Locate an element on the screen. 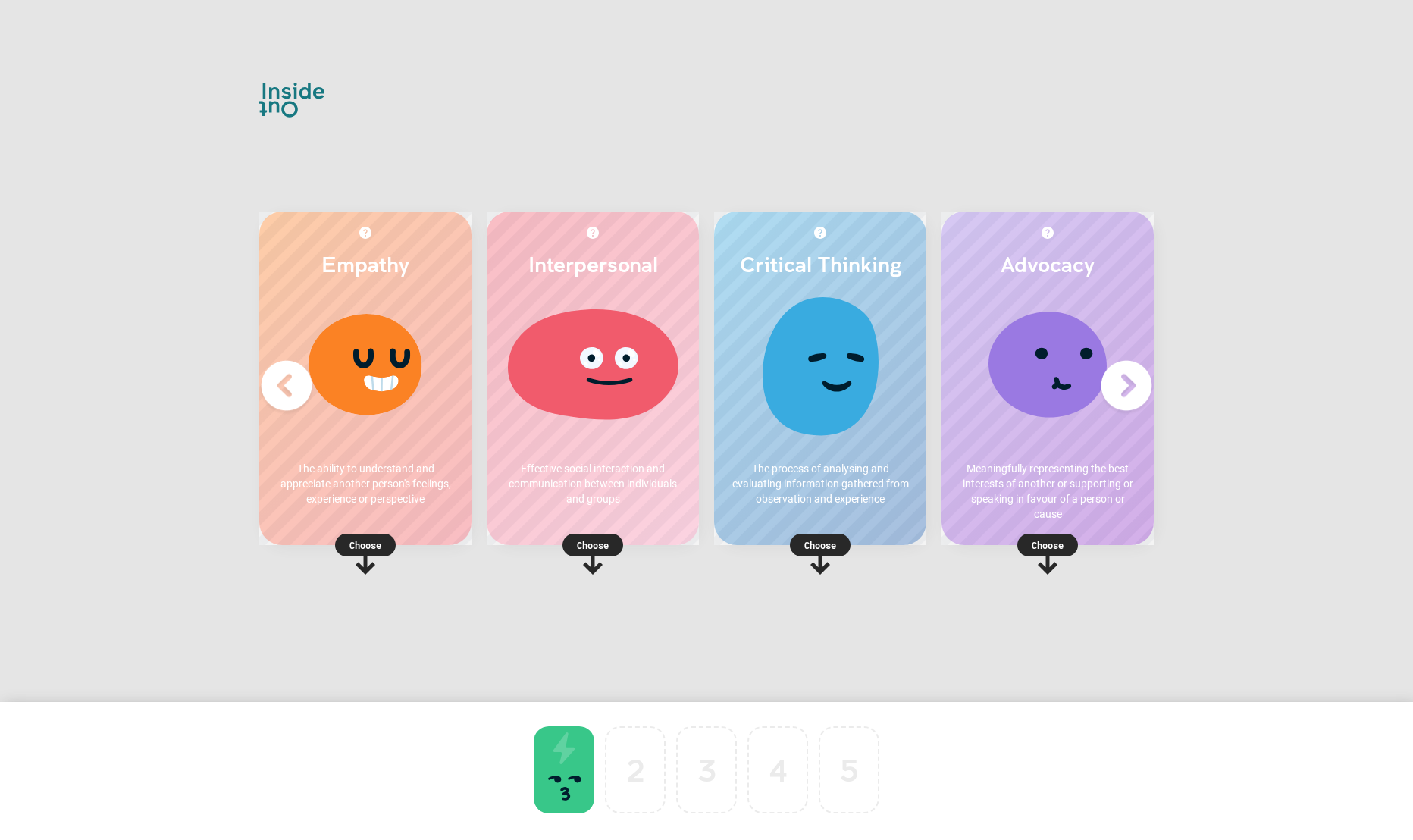 The width and height of the screenshot is (1413, 840). p: Effective social interaction and communication between individuals and groups is located at coordinates (593, 483).